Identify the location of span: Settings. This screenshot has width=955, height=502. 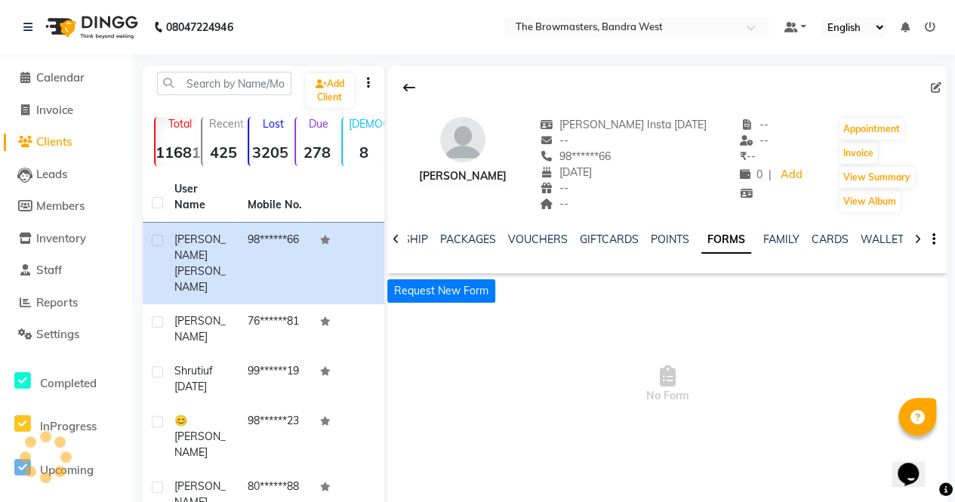
(57, 334).